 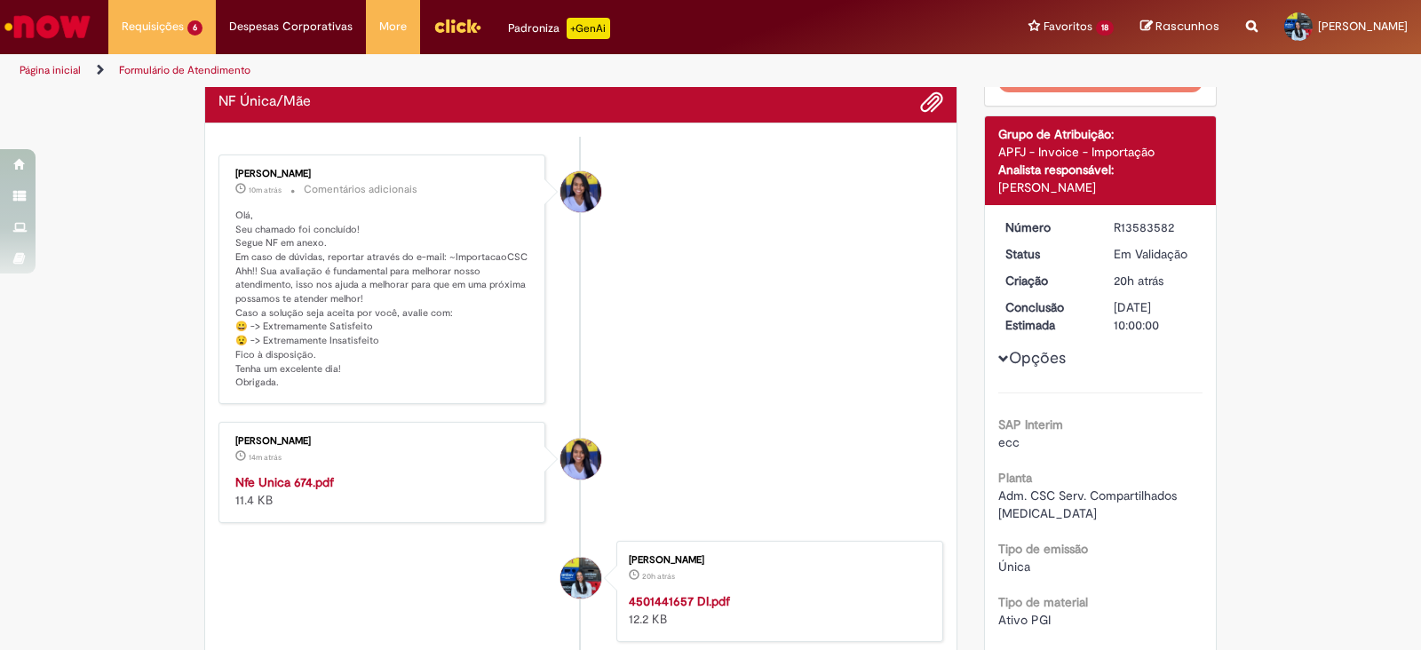 What do you see at coordinates (47, 27) in the screenshot?
I see `img: ServiceNow` at bounding box center [47, 27].